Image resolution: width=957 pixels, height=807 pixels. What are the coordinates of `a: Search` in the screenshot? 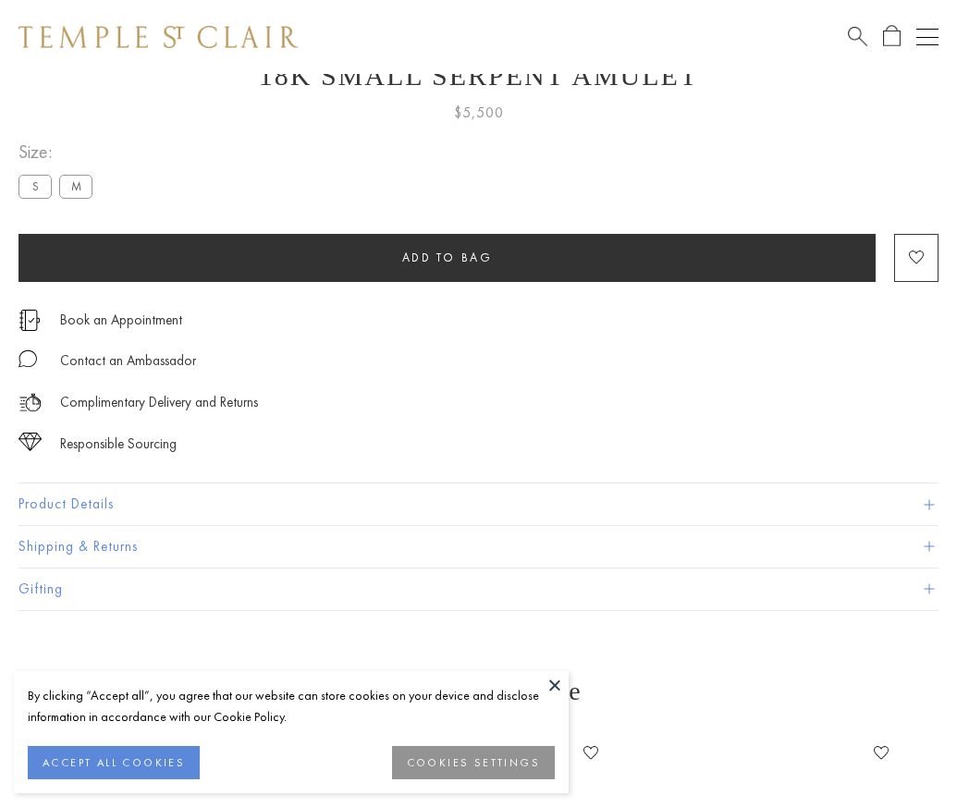 It's located at (857, 36).